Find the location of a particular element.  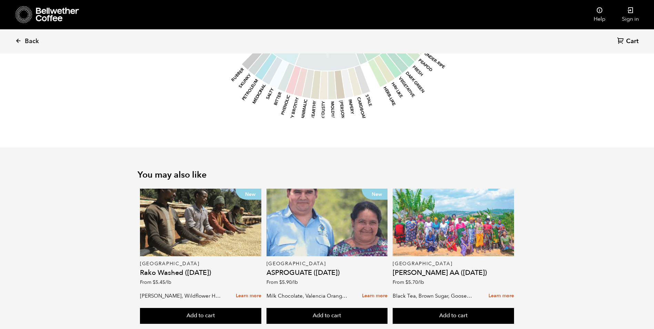

p: Black Tea, Brown Sugar, Gooseberry is located at coordinates (434, 296).